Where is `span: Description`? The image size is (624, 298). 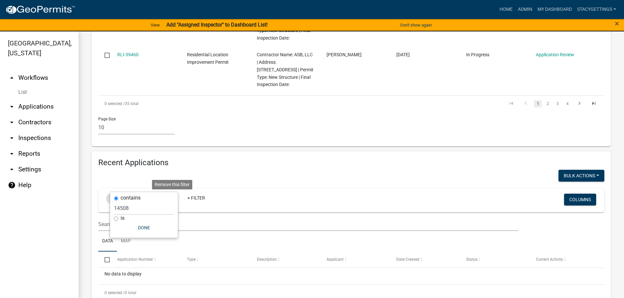 span: Description is located at coordinates (267, 260).